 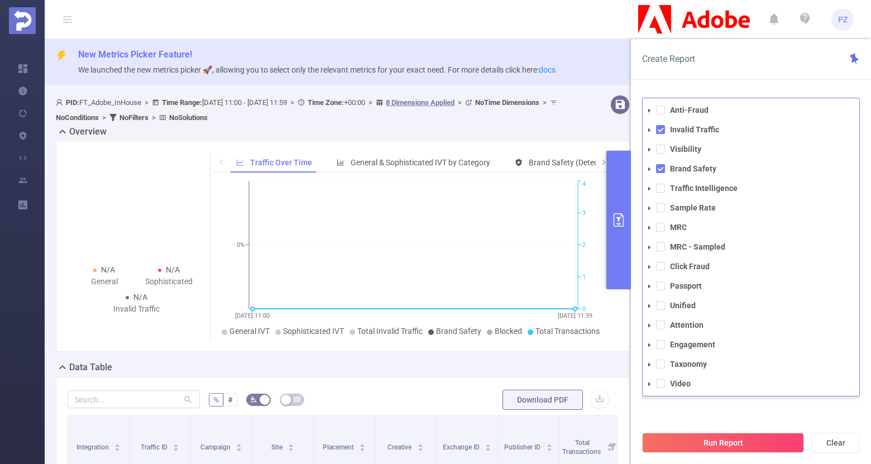 I want to click on b: Time Zone:, so click(x=325, y=102).